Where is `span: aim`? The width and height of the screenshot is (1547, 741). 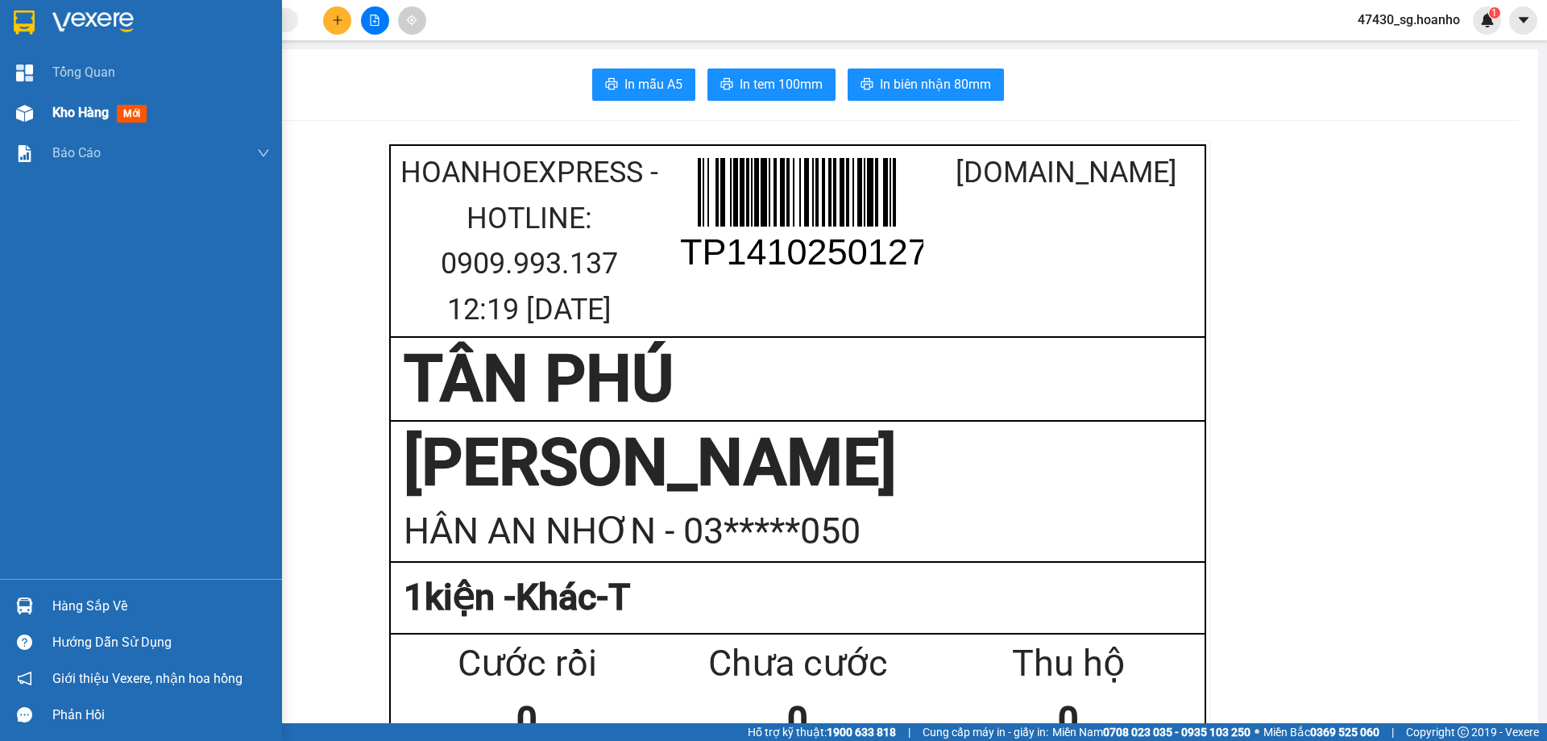
span: aim is located at coordinates (412, 20).